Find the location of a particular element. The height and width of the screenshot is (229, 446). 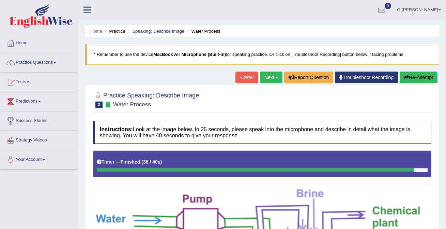

button: Re-Attempt is located at coordinates (419, 77).